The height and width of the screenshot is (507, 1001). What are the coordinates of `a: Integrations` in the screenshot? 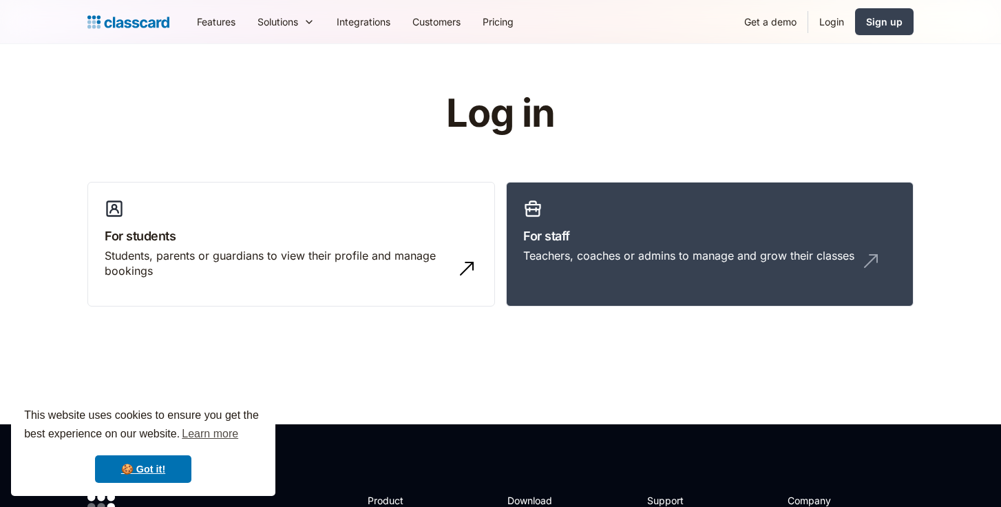 It's located at (363, 21).